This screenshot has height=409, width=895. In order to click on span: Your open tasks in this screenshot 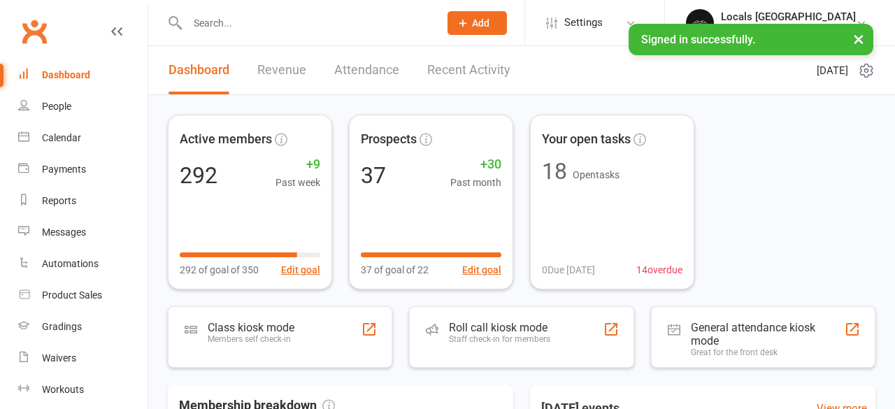, I will do `click(586, 139)`.